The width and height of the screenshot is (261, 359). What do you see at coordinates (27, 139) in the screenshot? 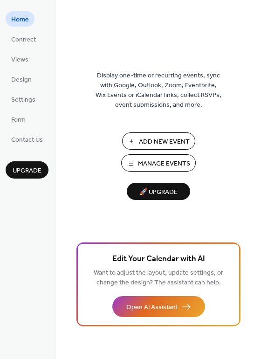
I see `a: Contact Us` at bounding box center [27, 139].